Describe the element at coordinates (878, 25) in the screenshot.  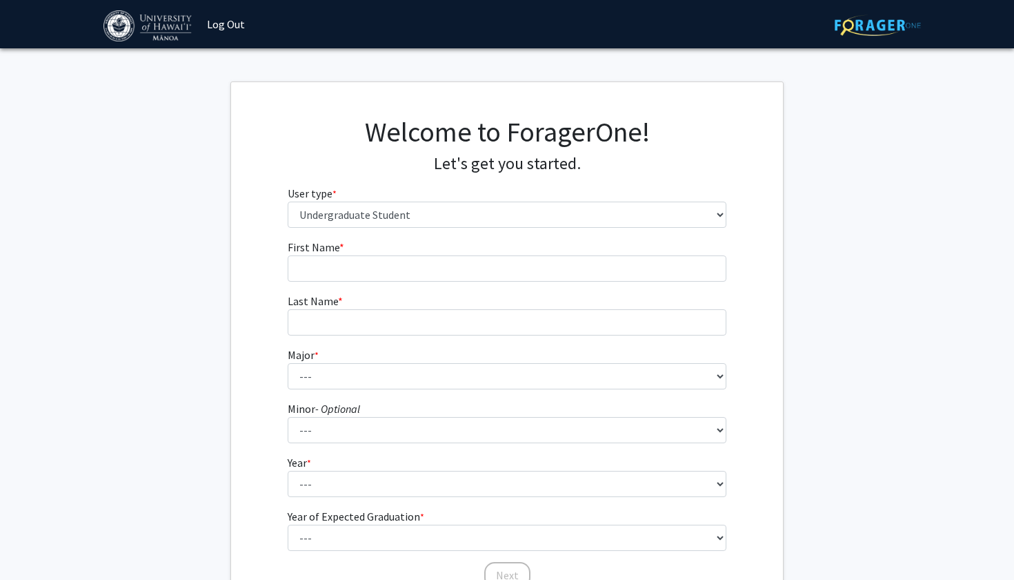
I see `img: ForagerOne Logo` at that location.